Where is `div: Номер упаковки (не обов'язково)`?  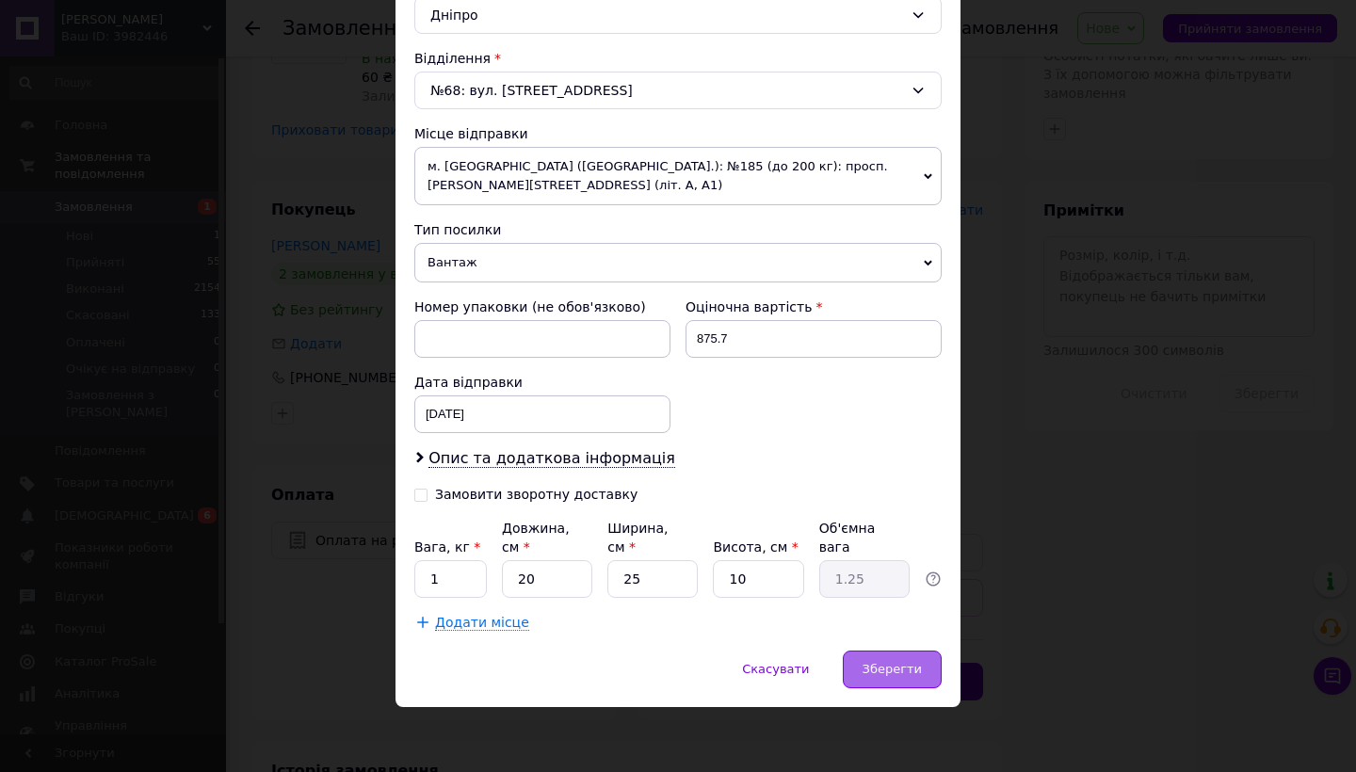 div: Номер упаковки (не обов'язково) is located at coordinates (542, 307).